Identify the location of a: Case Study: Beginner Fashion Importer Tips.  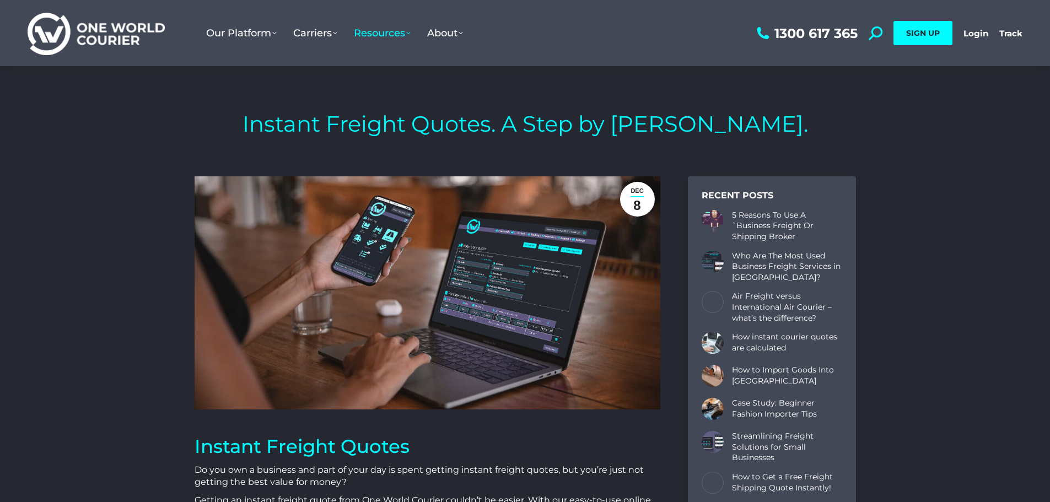
(787, 408).